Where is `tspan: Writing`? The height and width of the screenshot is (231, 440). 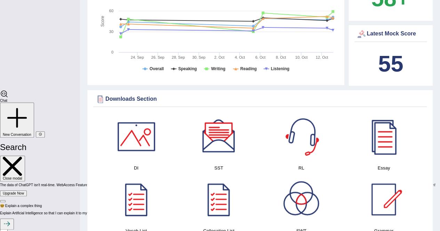
tspan: Writing is located at coordinates (218, 69).